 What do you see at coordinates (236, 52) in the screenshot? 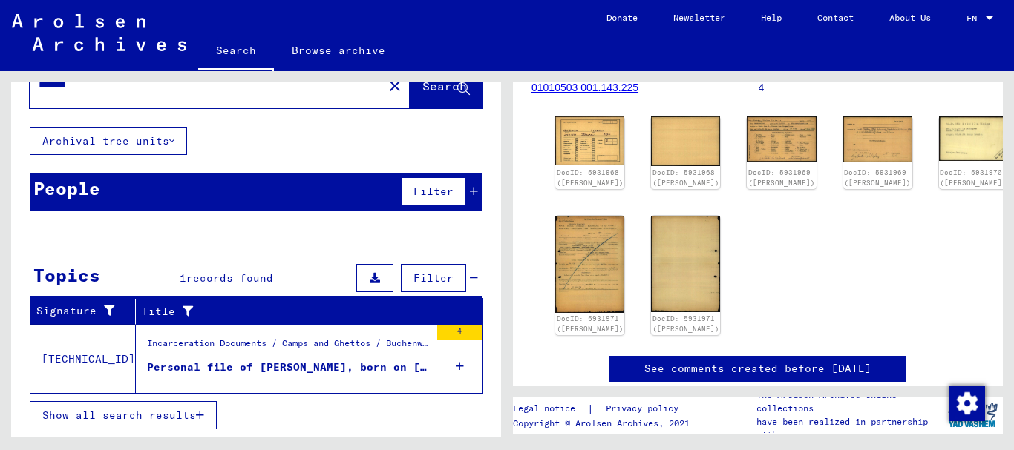
I see `a: Search` at bounding box center [236, 52].